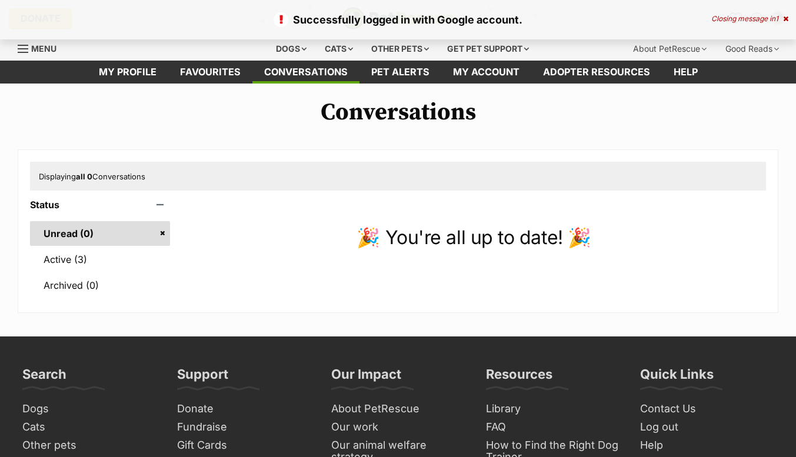  I want to click on a: Our work, so click(398, 427).